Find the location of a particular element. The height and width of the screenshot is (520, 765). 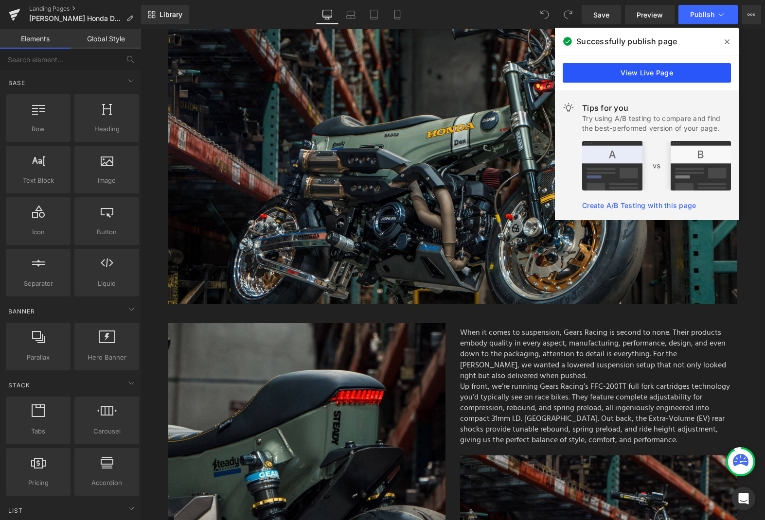

span: Separator is located at coordinates (38, 283).